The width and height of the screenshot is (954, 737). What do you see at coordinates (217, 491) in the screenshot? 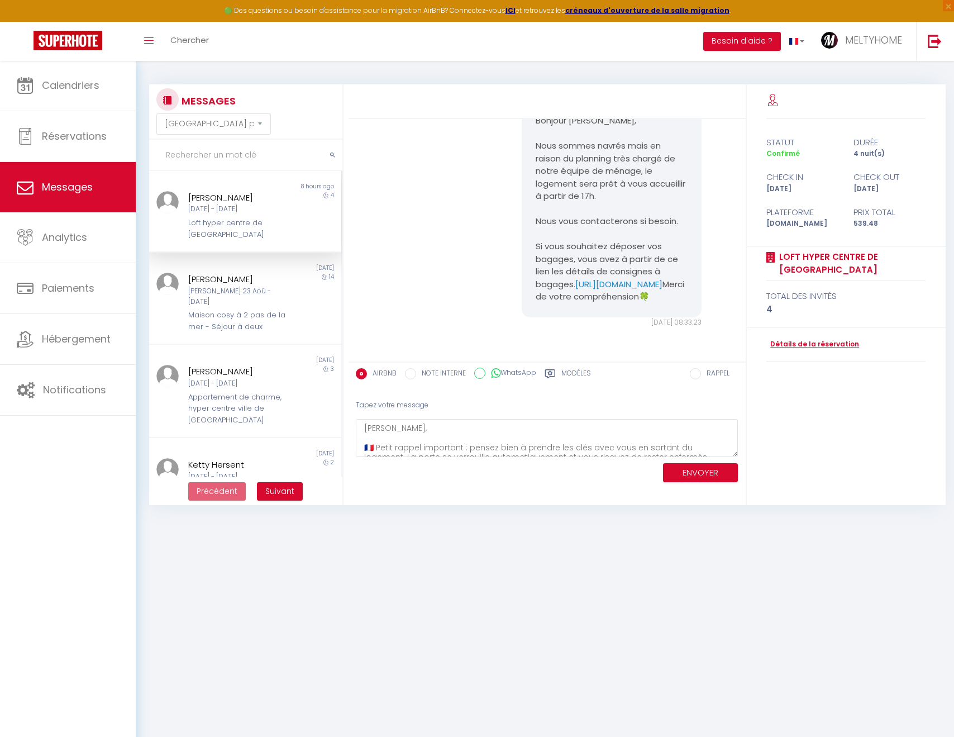
I see `button: Previous` at bounding box center [217, 491].